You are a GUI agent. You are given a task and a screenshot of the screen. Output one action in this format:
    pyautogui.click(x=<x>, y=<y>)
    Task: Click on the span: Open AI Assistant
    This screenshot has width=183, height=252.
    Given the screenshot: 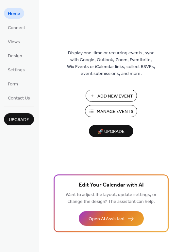 What is the action you would take?
    pyautogui.click(x=107, y=219)
    